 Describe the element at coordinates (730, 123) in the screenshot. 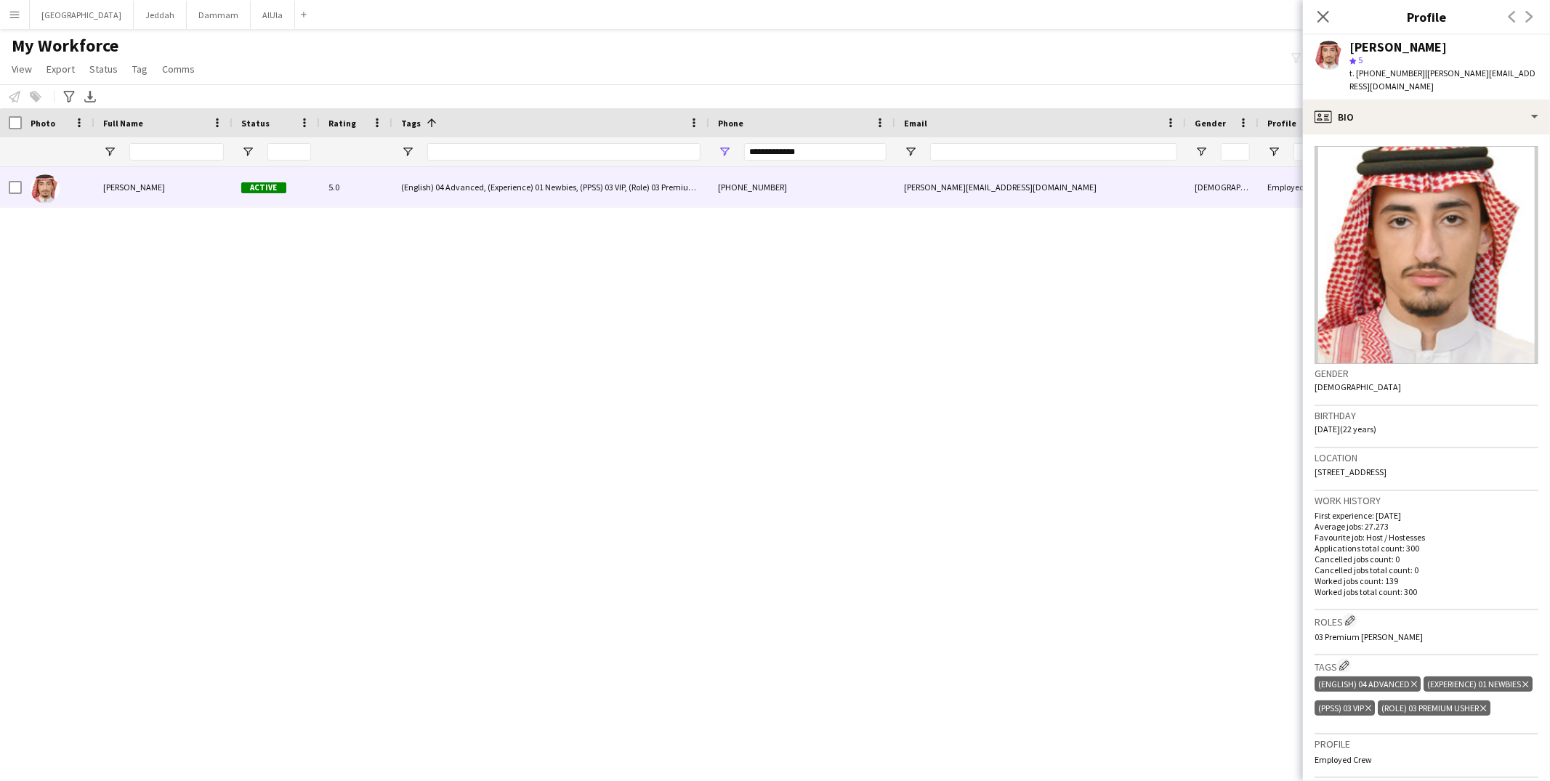

I see `span: Phone` at that location.